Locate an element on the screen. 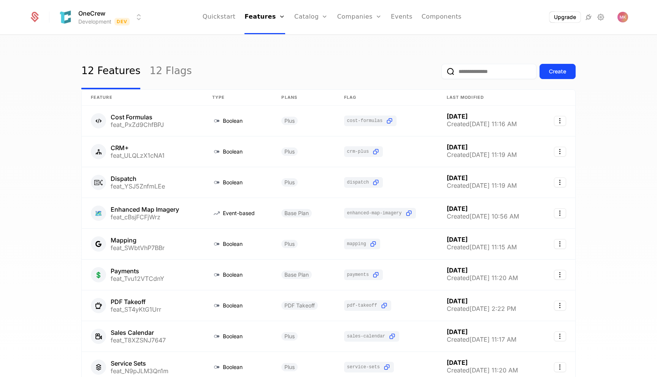 The width and height of the screenshot is (657, 377). img: OneCrew is located at coordinates (65, 17).